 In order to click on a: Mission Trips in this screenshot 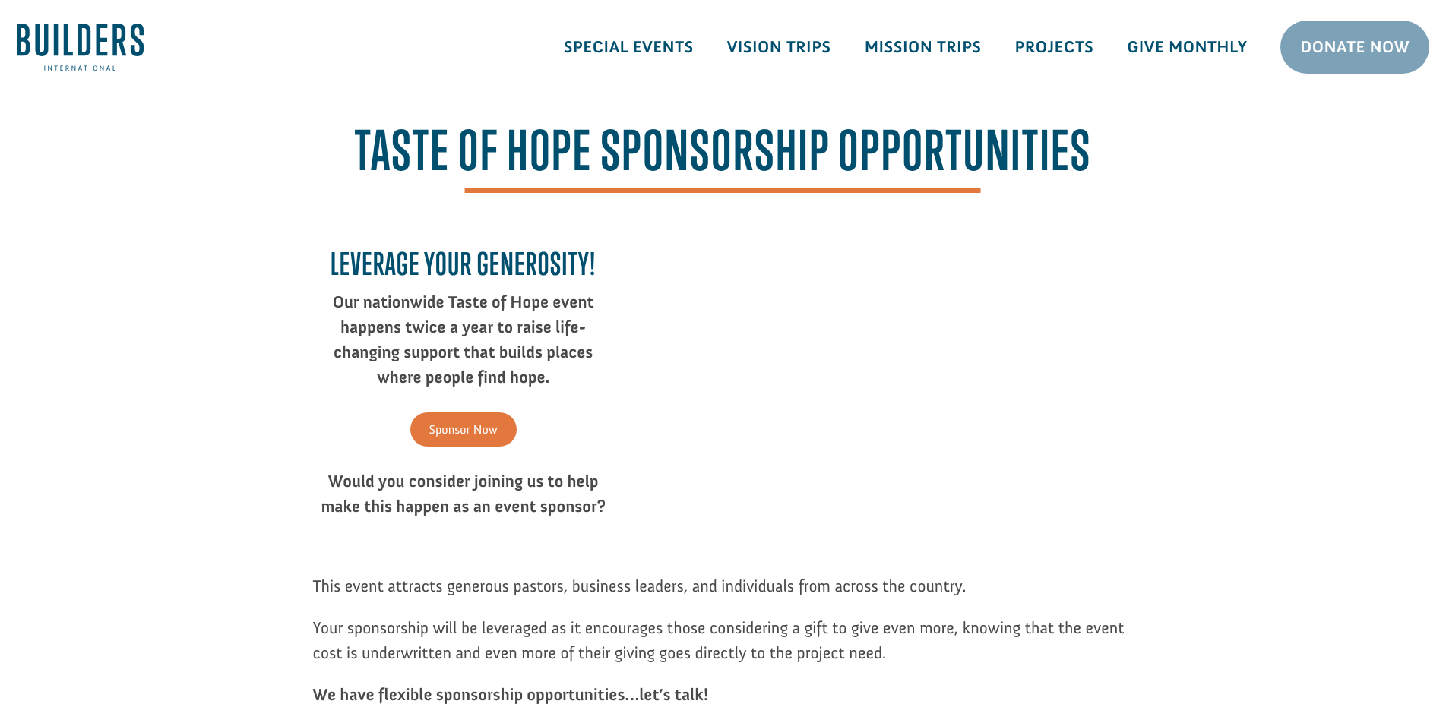, I will do `click(923, 47)`.